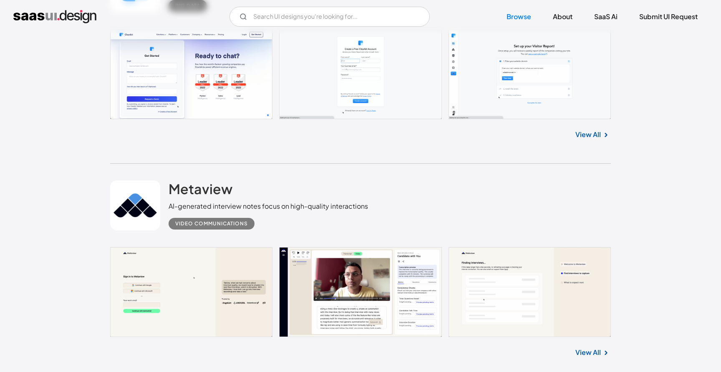 This screenshot has height=372, width=721. What do you see at coordinates (329, 17) in the screenshot?
I see `input: Search UI designs you're looking for...` at bounding box center [329, 17].